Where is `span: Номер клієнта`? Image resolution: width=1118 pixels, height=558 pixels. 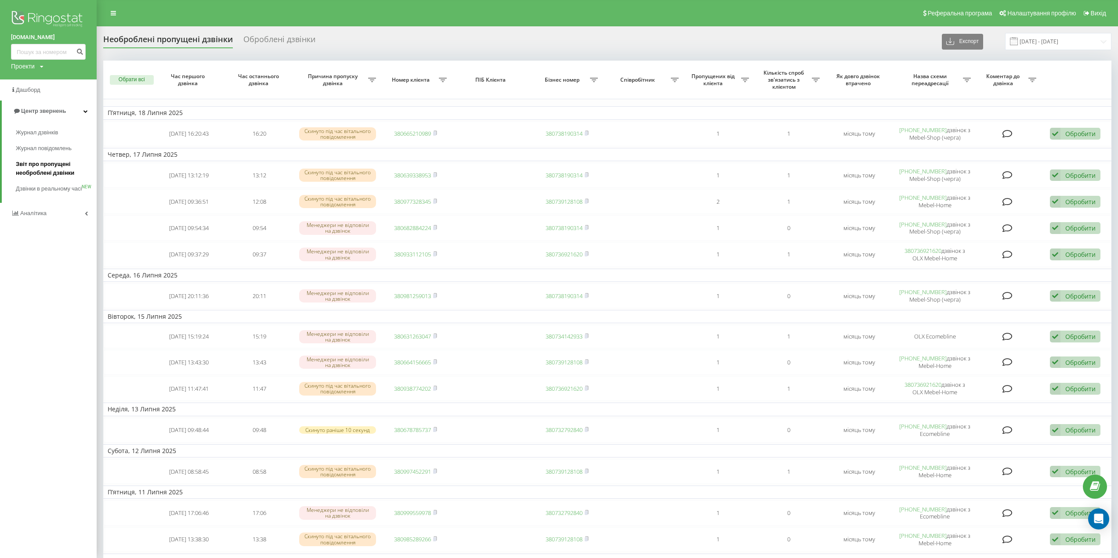 span: Номер клієнта is located at coordinates (412, 80).